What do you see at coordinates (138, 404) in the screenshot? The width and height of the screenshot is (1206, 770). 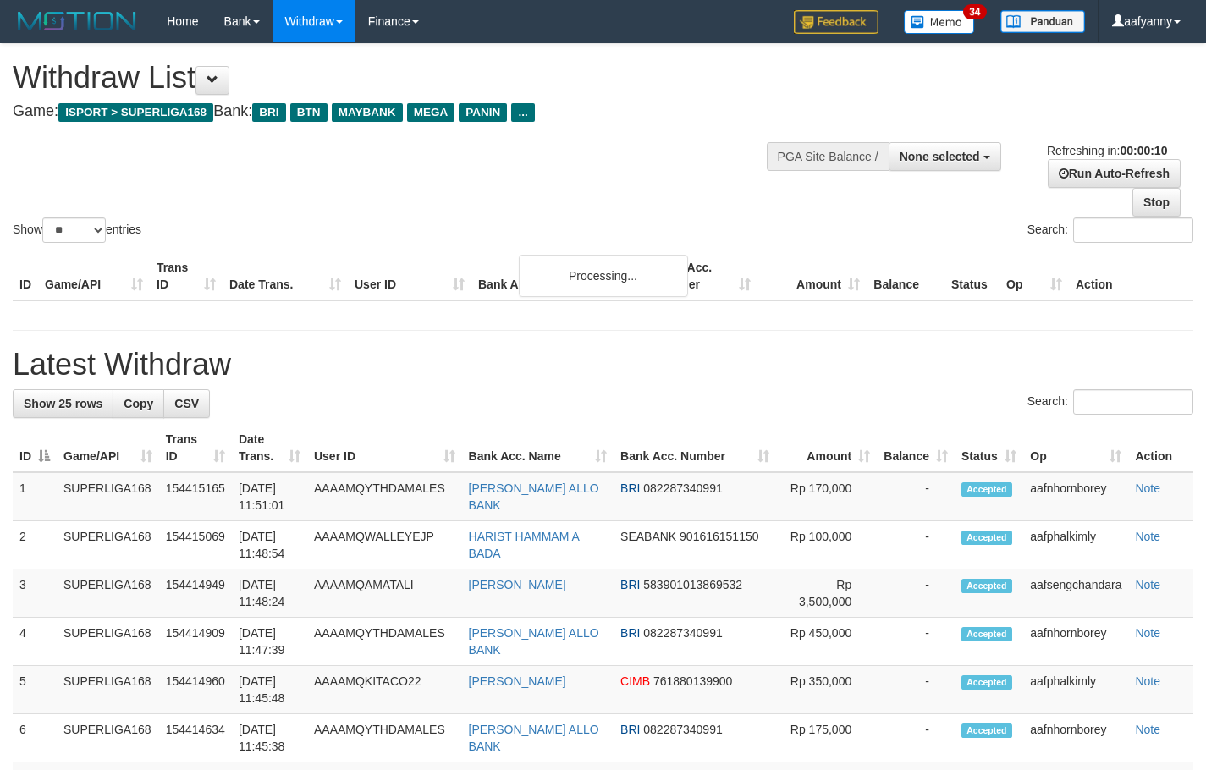 I see `span: Copy` at bounding box center [138, 404].